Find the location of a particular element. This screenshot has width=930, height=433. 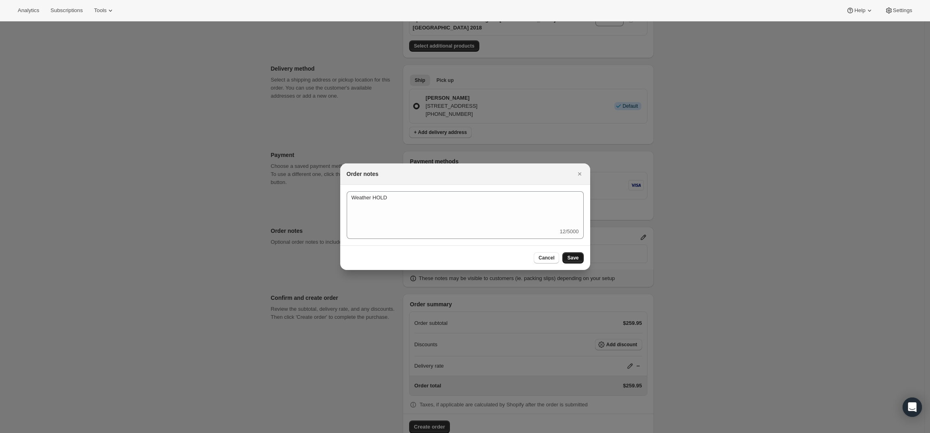

span: Subscriptions is located at coordinates (67, 10).